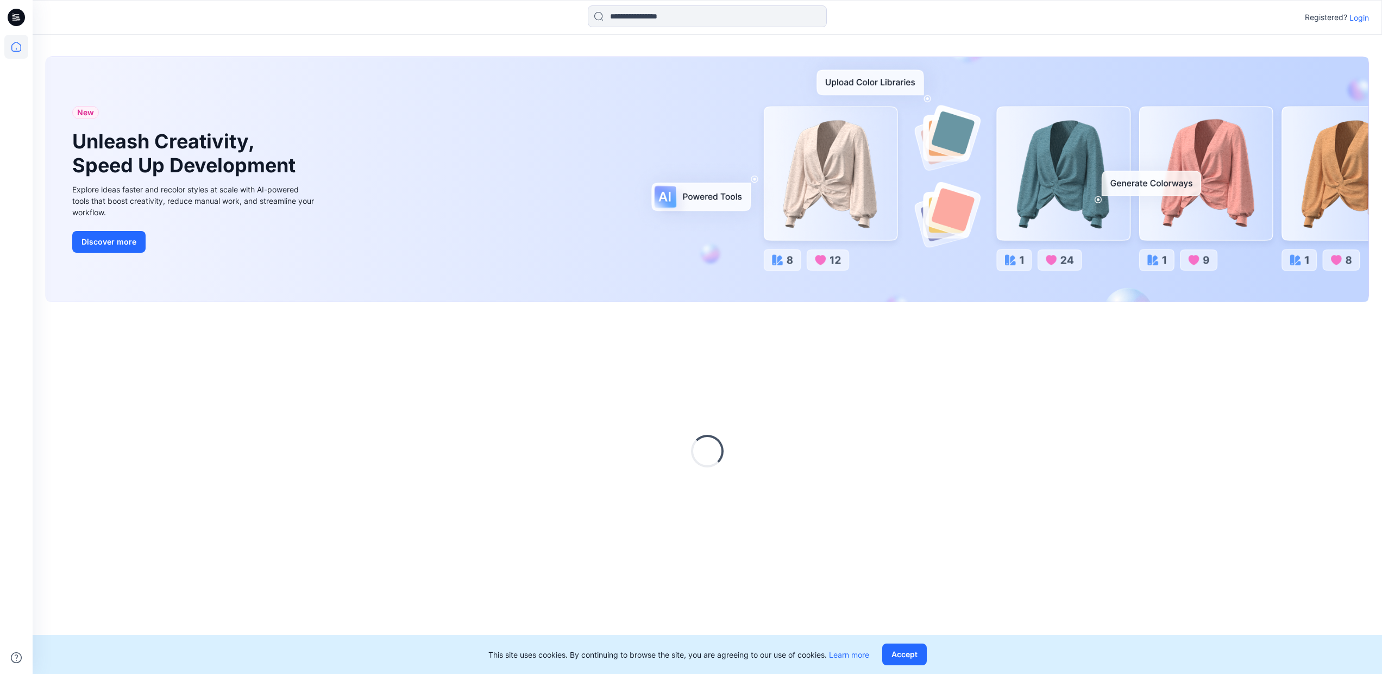  What do you see at coordinates (679, 654) in the screenshot?
I see `p: This site uses cookies. By continuing to browse the site, you are agreeing to our use of cookies.` at bounding box center [679, 654].